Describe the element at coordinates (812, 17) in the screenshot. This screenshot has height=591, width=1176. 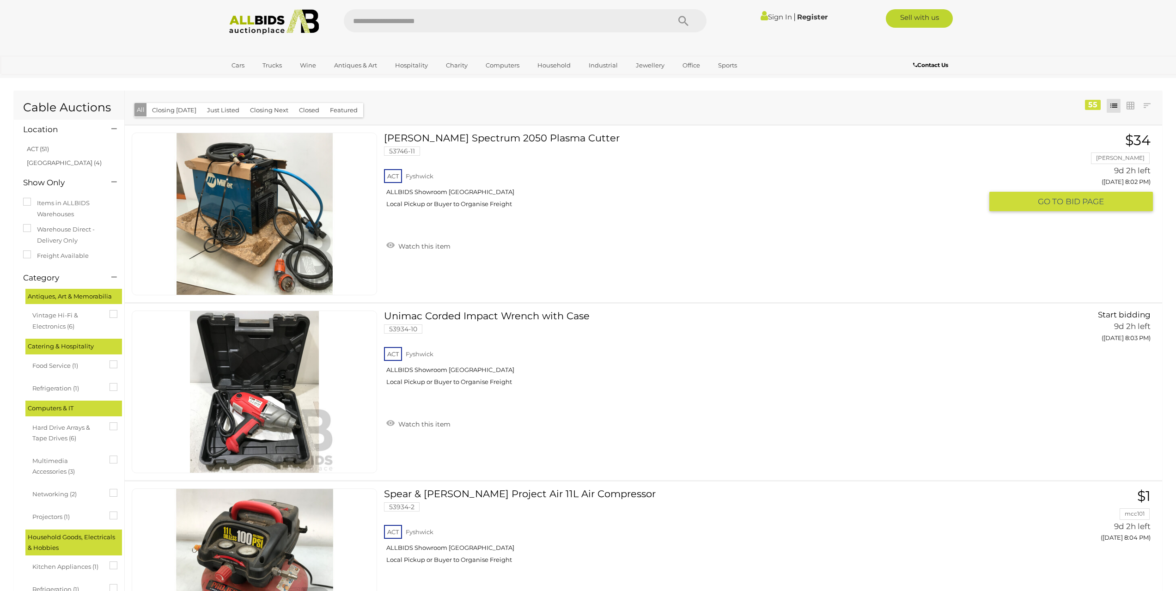
I see `a: Register` at that location.